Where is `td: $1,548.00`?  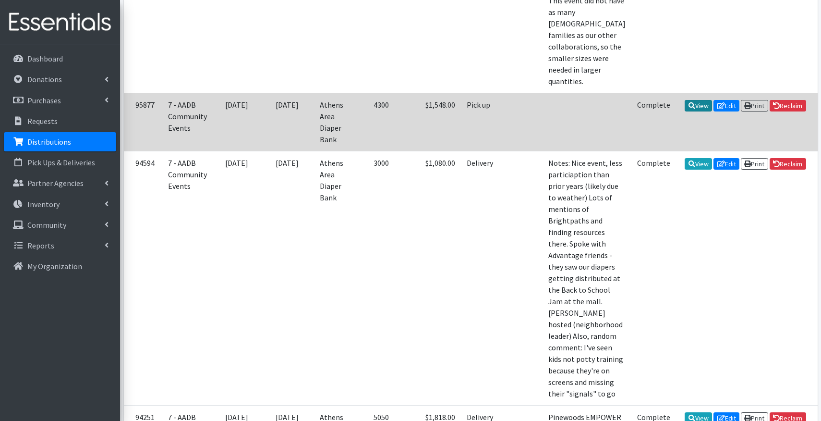 td: $1,548.00 is located at coordinates (428, 121).